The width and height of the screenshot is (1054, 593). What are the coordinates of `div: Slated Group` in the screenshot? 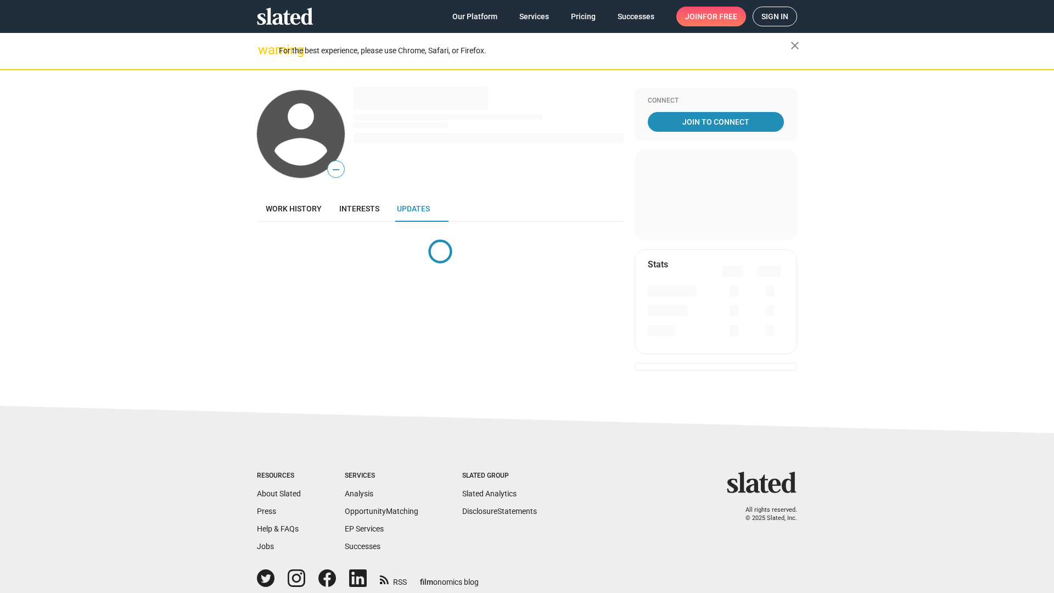 It's located at (500, 476).